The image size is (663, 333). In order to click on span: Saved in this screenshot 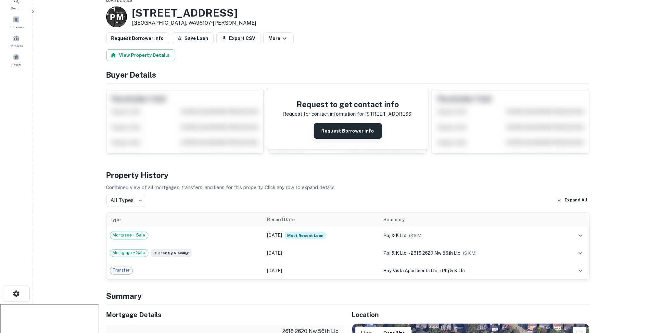, I will do `click(16, 65)`.